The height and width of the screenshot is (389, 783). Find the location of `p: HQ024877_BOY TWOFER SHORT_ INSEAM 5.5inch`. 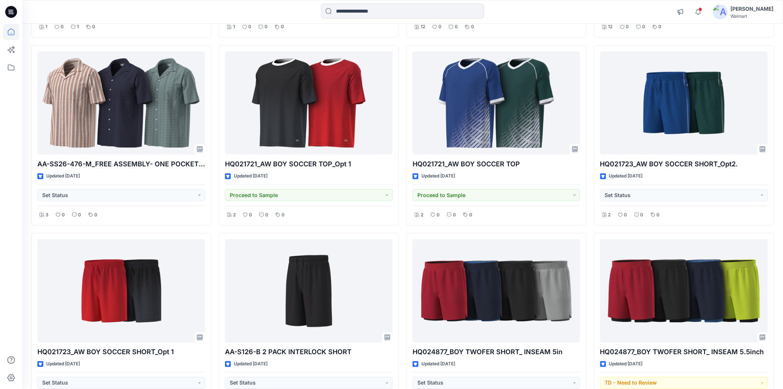

p: HQ024877_BOY TWOFER SHORT_ INSEAM 5.5inch is located at coordinates (684, 352).